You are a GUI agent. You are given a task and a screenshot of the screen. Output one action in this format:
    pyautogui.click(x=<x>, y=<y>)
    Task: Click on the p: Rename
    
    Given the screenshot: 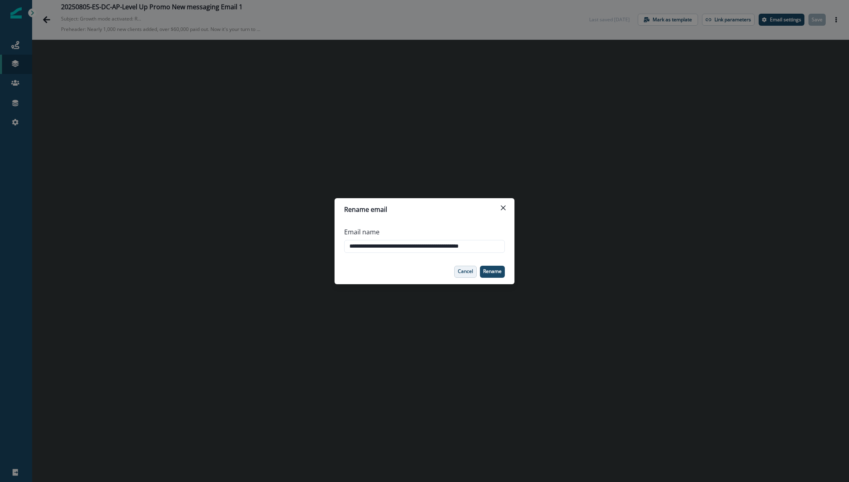 What is the action you would take?
    pyautogui.click(x=492, y=271)
    